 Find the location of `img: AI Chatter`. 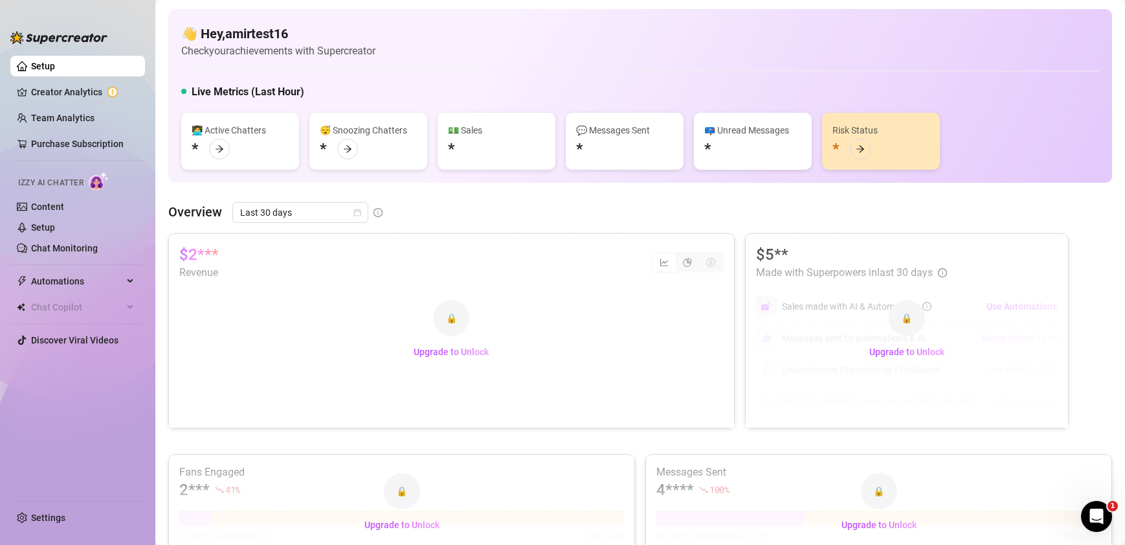

img: AI Chatter is located at coordinates (98, 181).